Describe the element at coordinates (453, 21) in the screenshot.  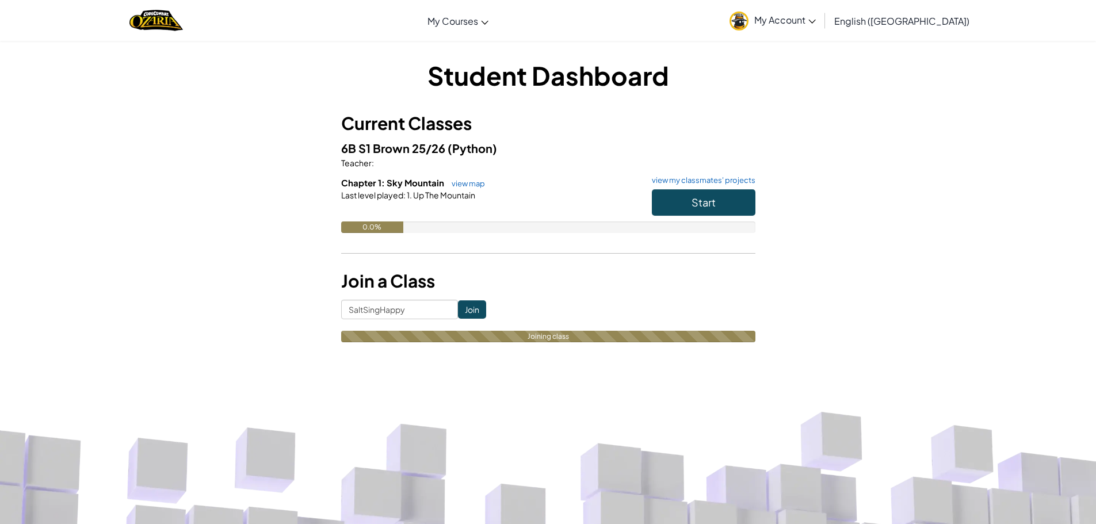
I see `span: My Courses` at that location.